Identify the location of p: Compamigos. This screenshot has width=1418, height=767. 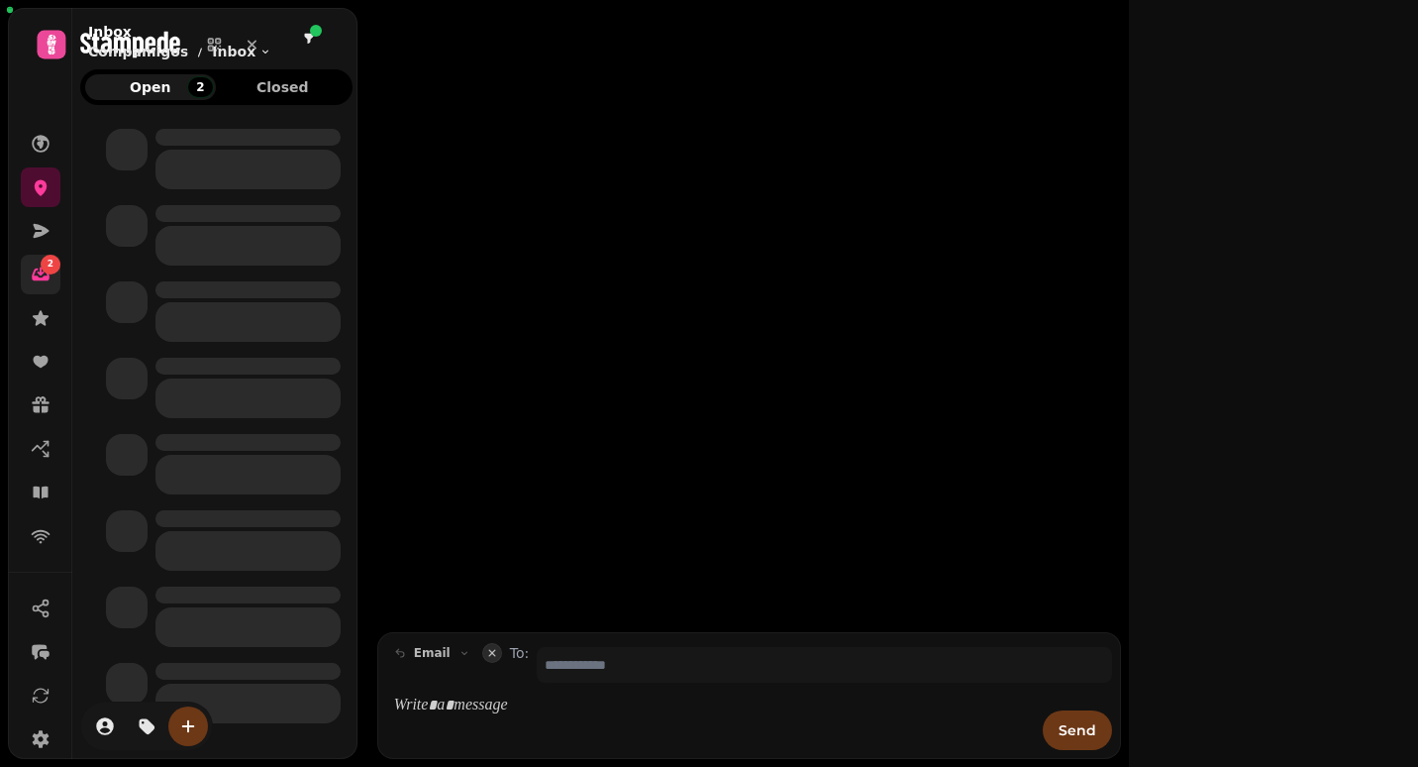
(138, 52).